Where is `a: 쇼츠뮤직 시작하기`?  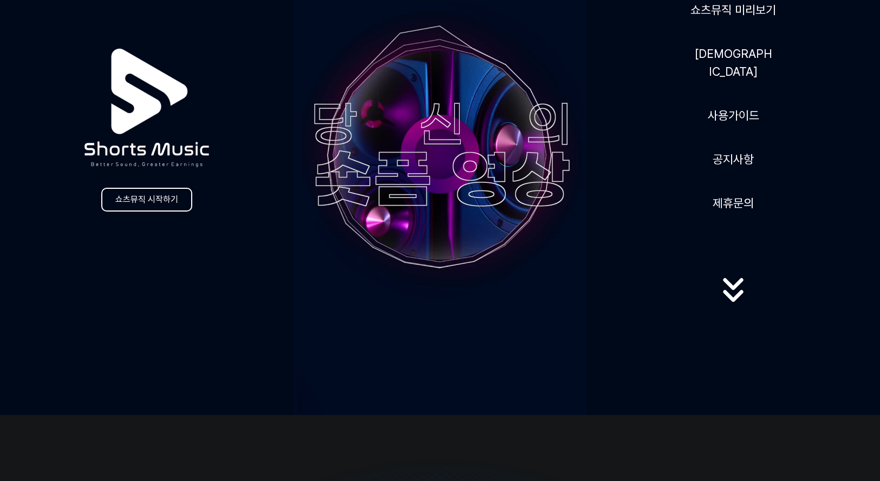 a: 쇼츠뮤직 시작하기 is located at coordinates (147, 200).